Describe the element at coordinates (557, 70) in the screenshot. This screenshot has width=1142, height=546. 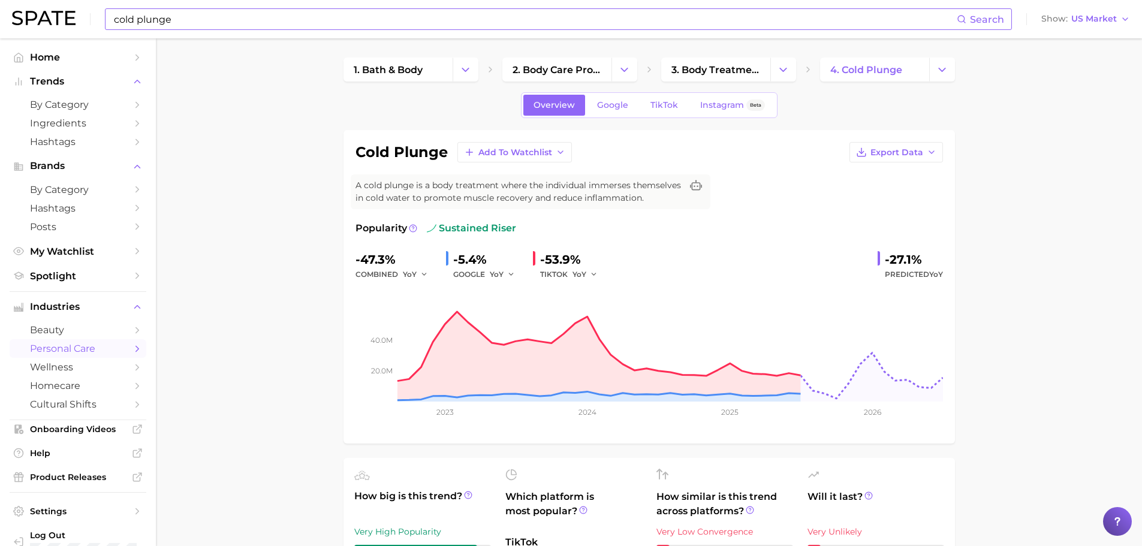
I see `a: 2. body care products` at that location.